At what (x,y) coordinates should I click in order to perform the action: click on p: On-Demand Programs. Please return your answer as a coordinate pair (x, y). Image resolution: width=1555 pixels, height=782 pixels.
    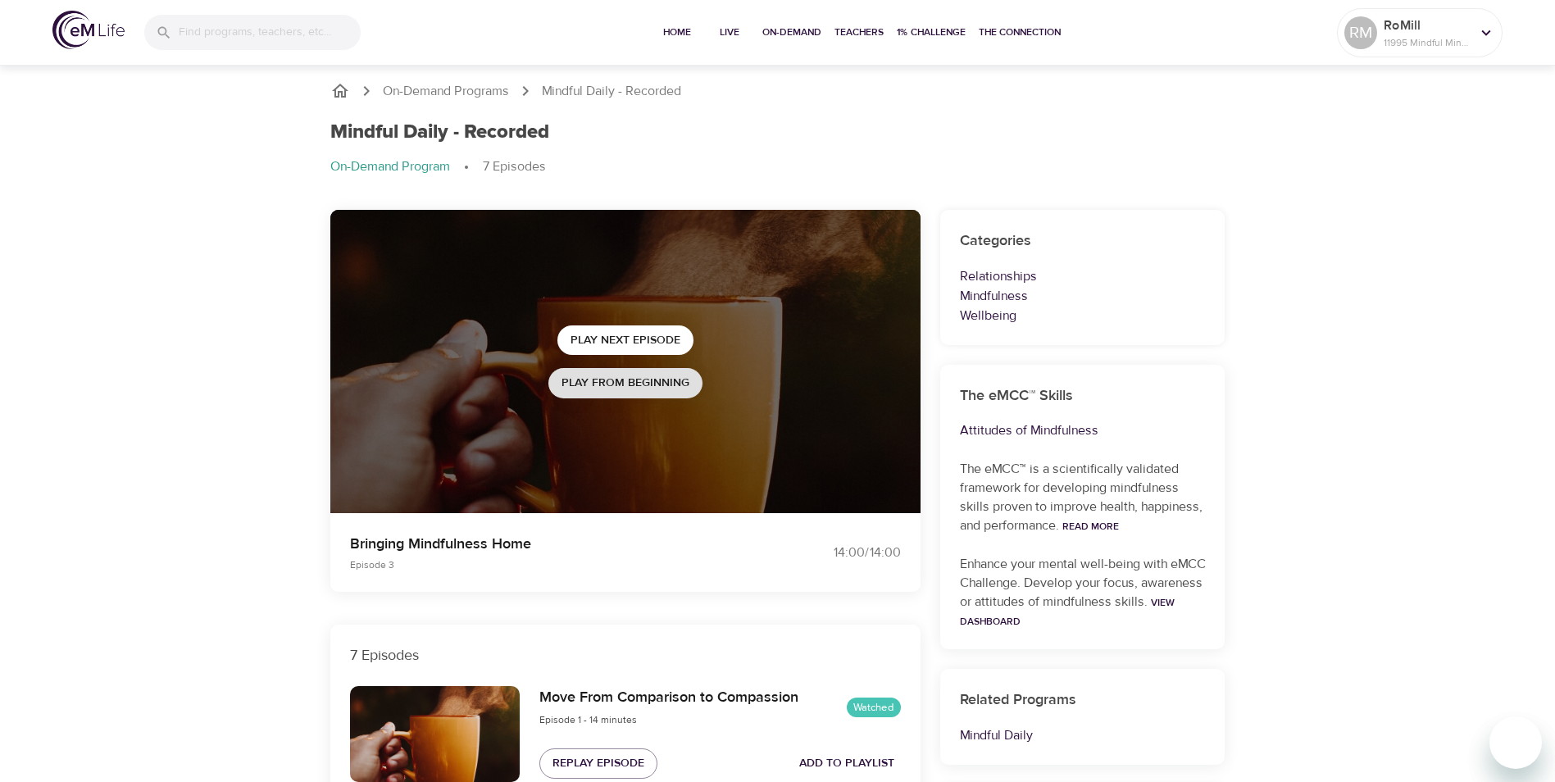
    Looking at the image, I should click on (446, 91).